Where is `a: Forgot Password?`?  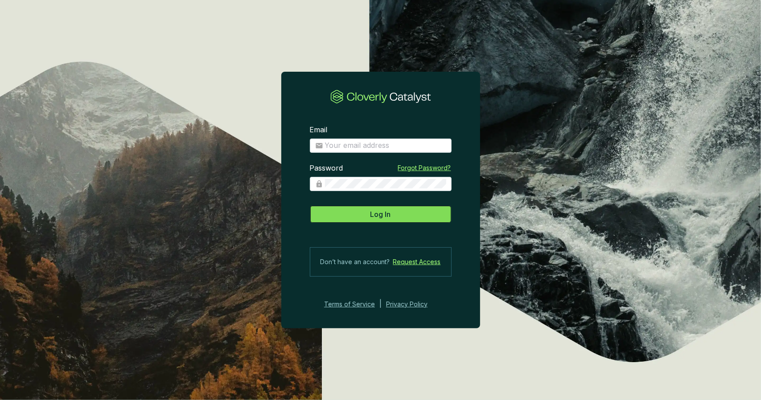 a: Forgot Password? is located at coordinates (424, 168).